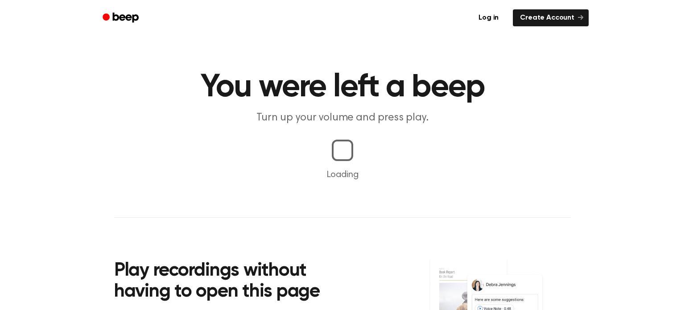  What do you see at coordinates (488, 18) in the screenshot?
I see `a: Log in` at bounding box center [488, 18].